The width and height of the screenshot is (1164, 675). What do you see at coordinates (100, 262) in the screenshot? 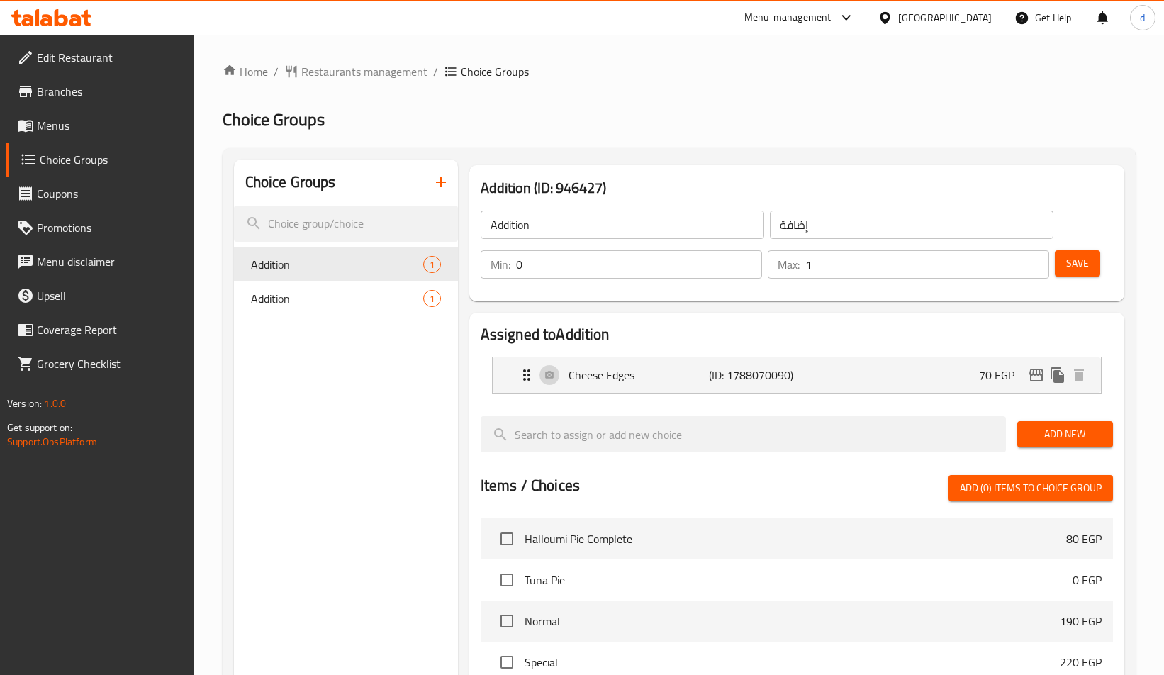
I see `a: Menu disclaimer` at bounding box center [100, 262].